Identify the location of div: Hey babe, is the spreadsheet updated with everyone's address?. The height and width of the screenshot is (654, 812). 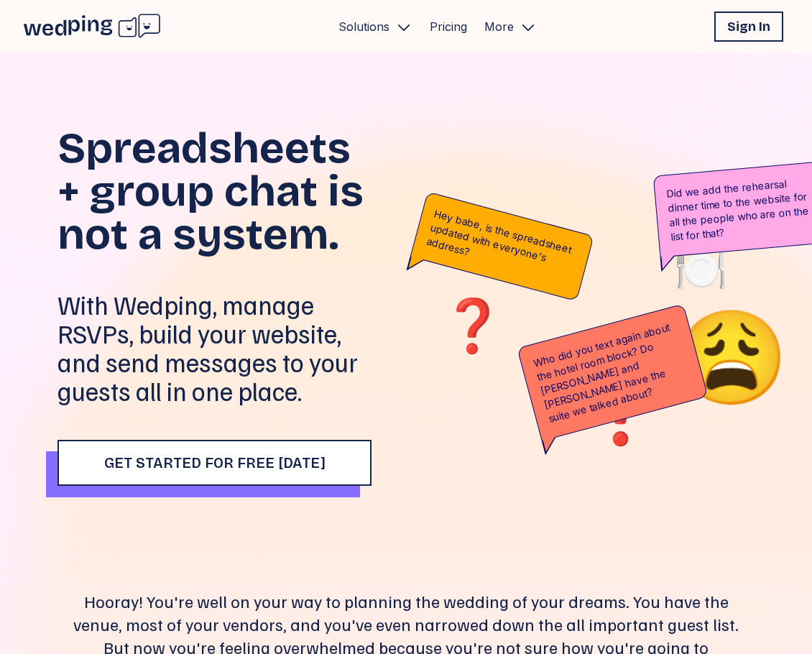
(503, 246).